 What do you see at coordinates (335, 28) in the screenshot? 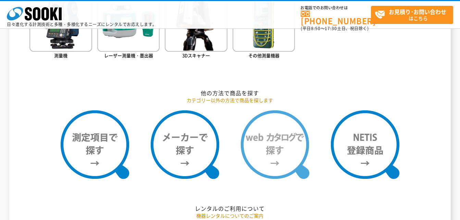
I see `span: (平日 ～ 土日、祝日除く)` at bounding box center [335, 28].